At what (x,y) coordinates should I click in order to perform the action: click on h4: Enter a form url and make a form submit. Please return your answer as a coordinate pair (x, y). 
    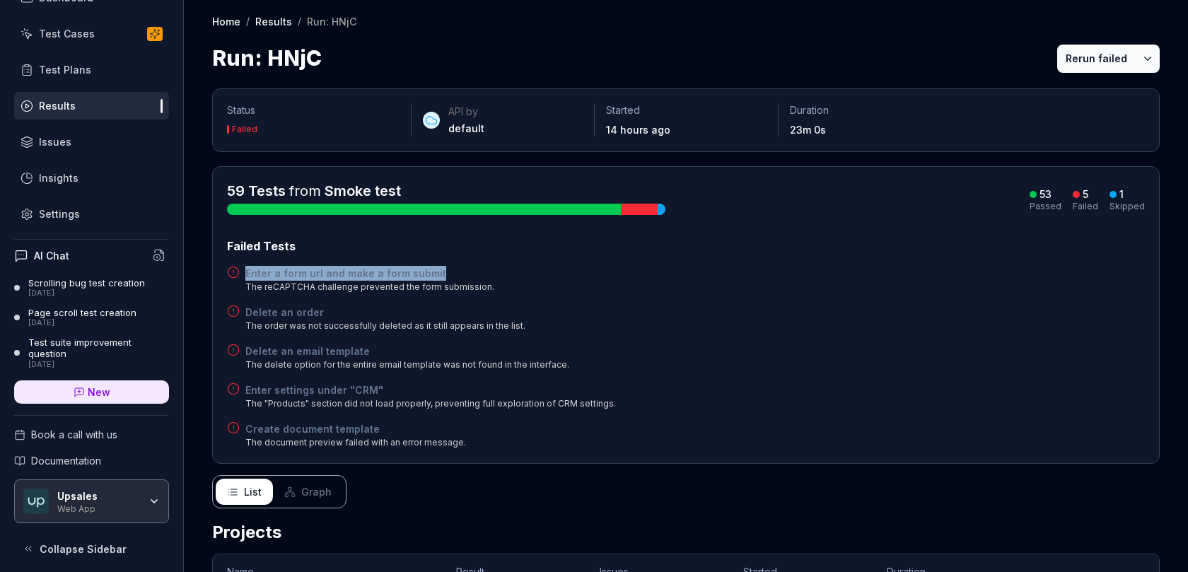
    Looking at the image, I should click on (370, 273).